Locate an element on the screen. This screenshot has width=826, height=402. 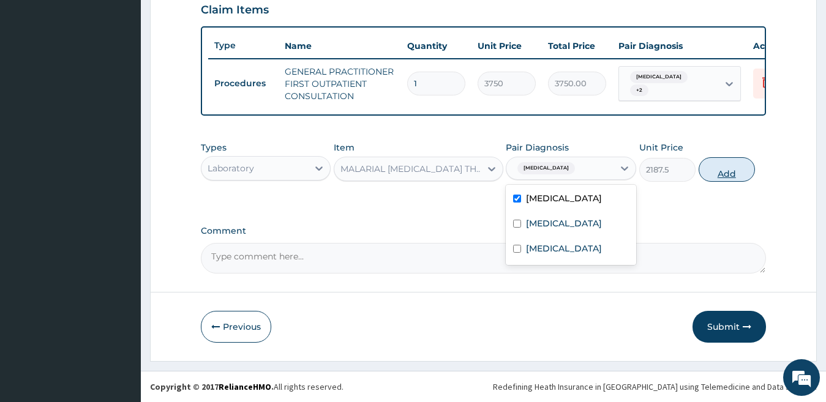
span: We're online! is located at coordinates (120, 184).